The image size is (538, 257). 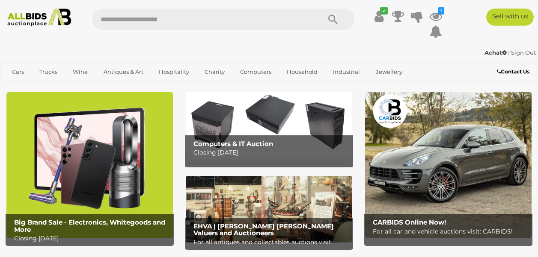 What do you see at coordinates (255, 72) in the screenshot?
I see `a: Computers` at bounding box center [255, 72].